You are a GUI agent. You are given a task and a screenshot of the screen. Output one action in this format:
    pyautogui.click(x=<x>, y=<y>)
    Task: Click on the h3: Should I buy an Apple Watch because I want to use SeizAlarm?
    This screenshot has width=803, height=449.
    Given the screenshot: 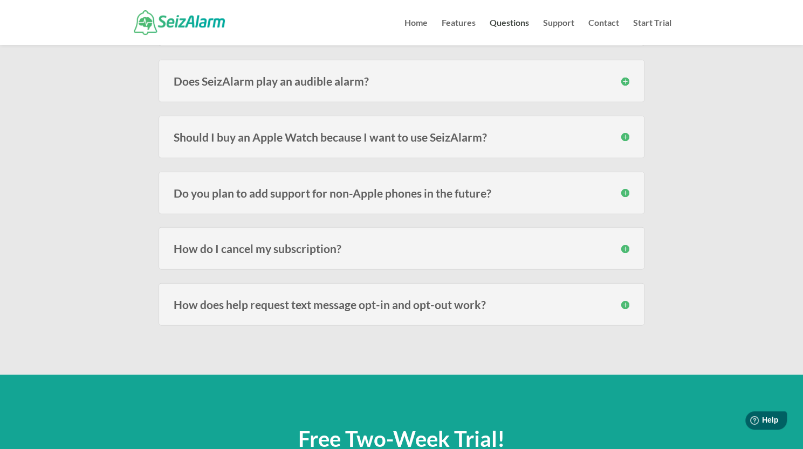 What is the action you would take?
    pyautogui.click(x=401, y=137)
    